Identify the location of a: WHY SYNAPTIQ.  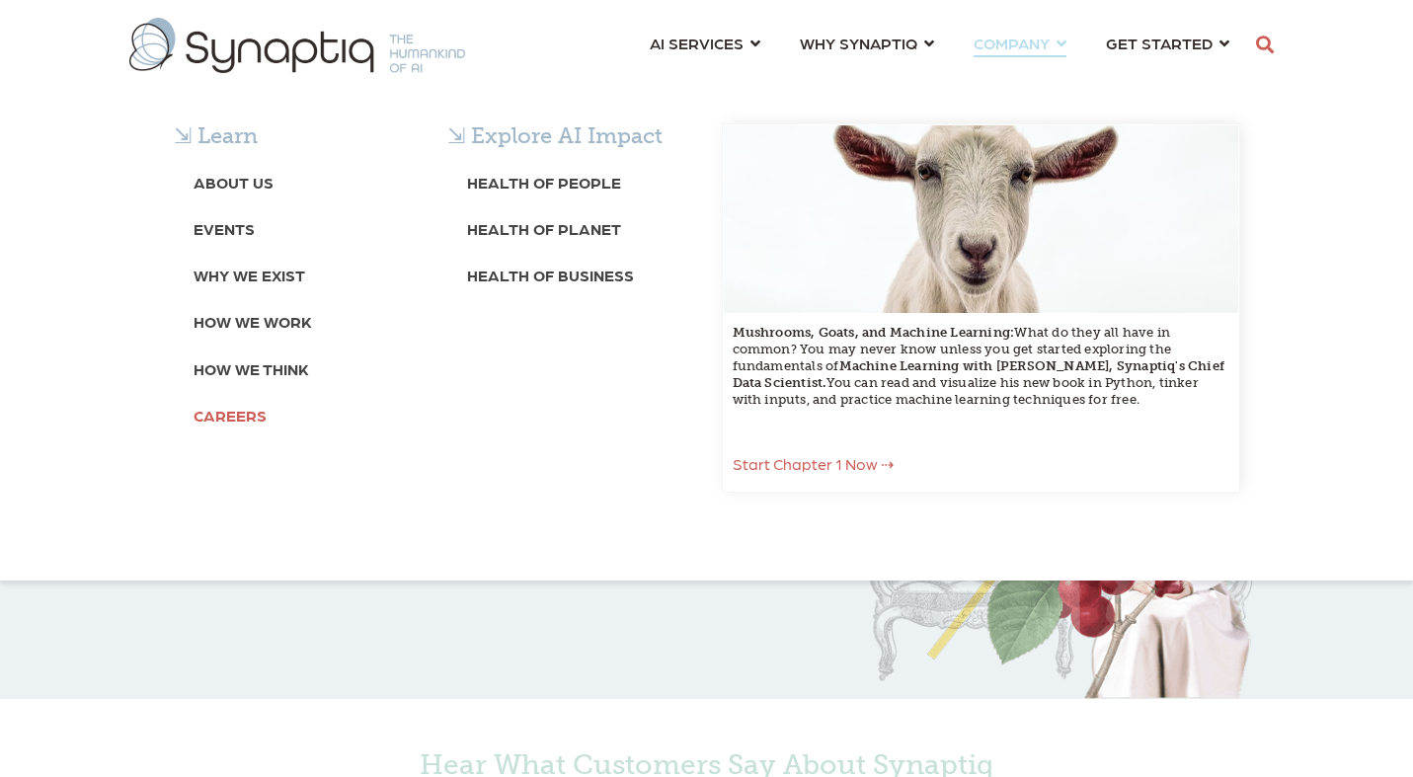
(867, 42).